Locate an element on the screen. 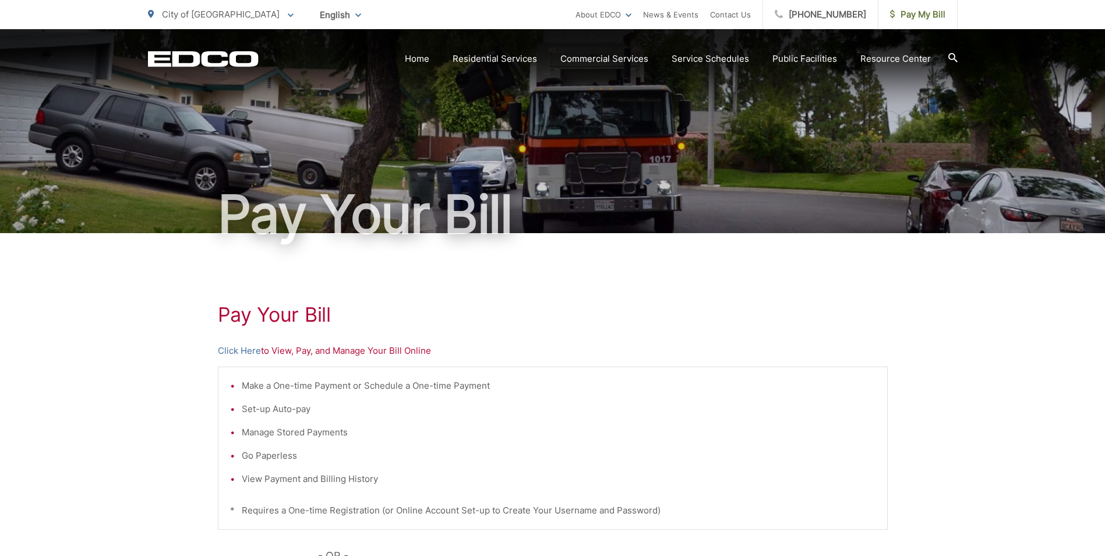 Image resolution: width=1105 pixels, height=556 pixels. li: Set-up Auto-pay is located at coordinates (559, 409).